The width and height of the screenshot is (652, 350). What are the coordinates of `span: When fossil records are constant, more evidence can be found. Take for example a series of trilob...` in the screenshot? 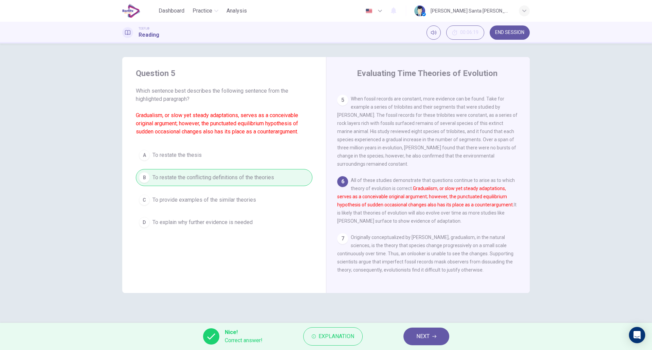 It's located at (427, 131).